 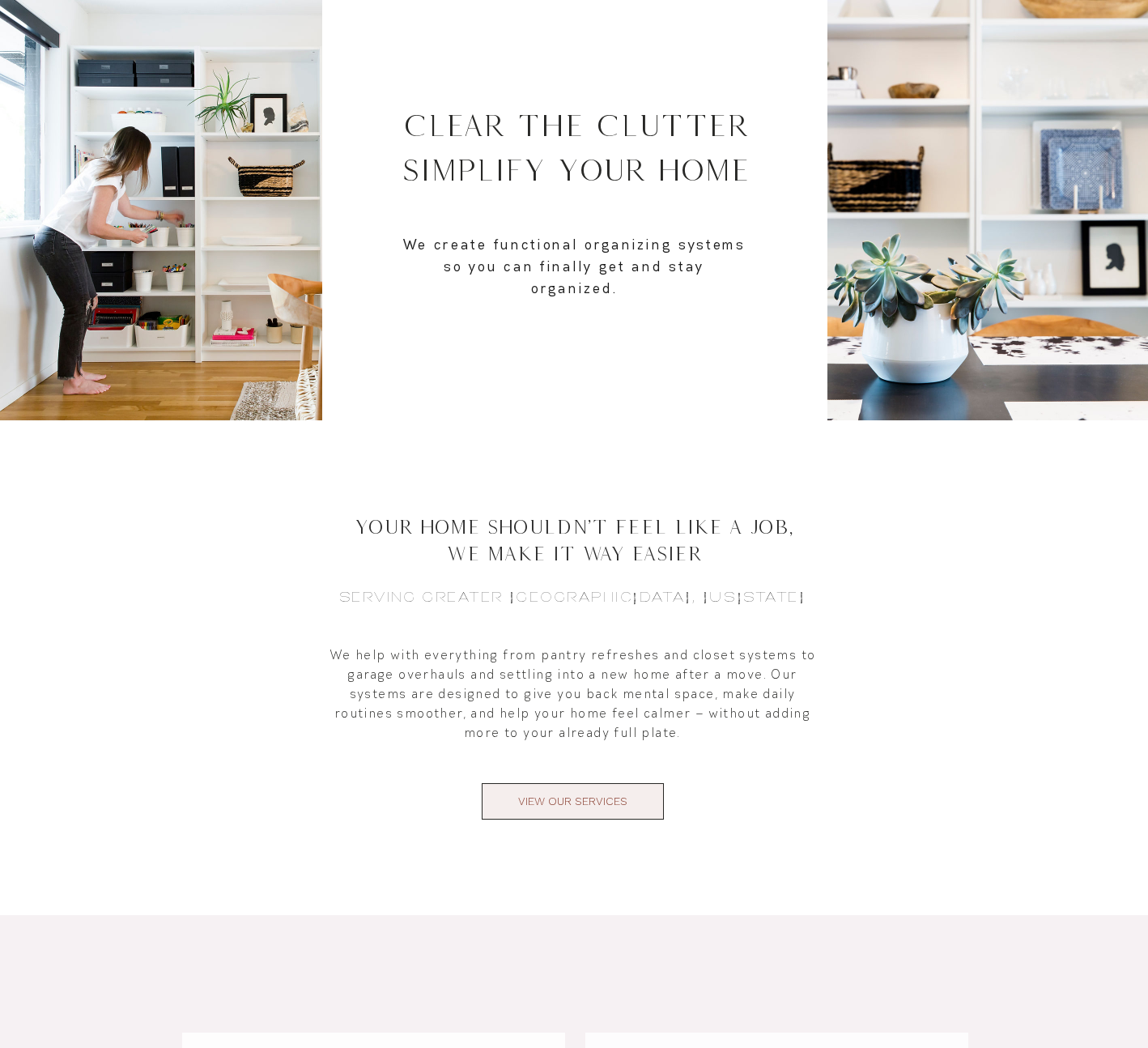 What do you see at coordinates (573, 693) in the screenshot?
I see `p: We help with everything from pantry refreshes and closet systems to garage overhauls and settling...` at bounding box center [573, 693].